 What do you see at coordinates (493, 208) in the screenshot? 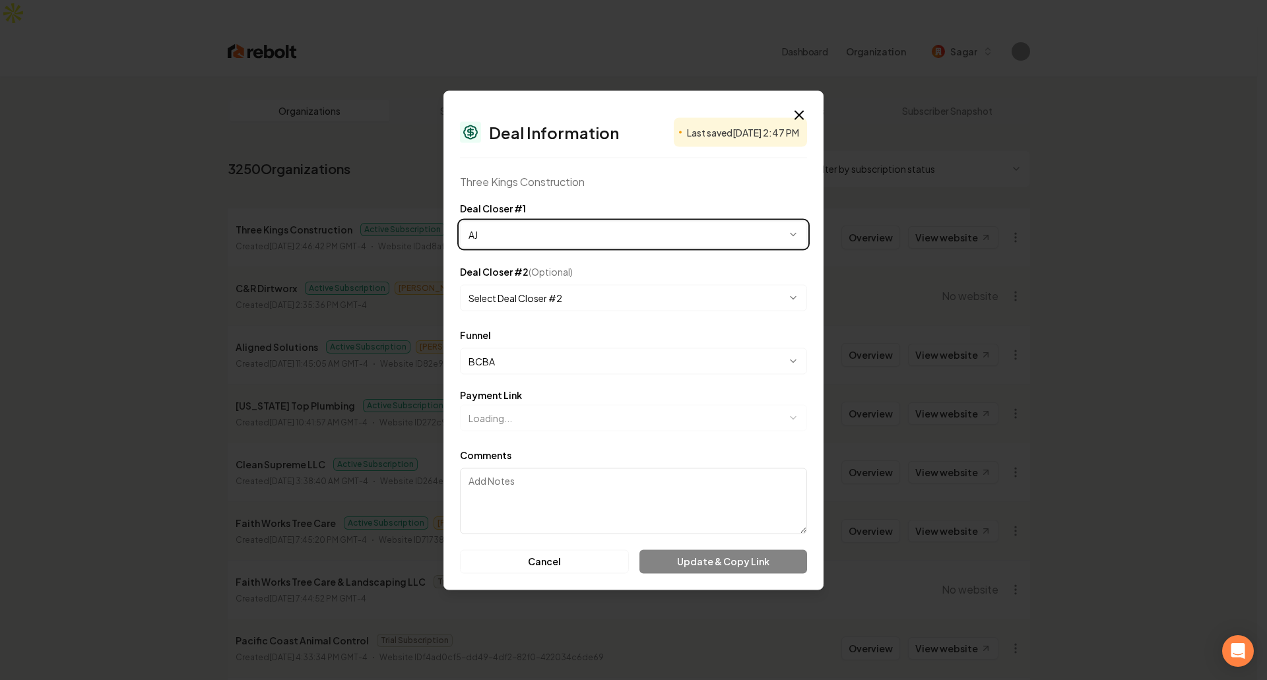
I see `label: Deal Closer #1` at bounding box center [493, 208].